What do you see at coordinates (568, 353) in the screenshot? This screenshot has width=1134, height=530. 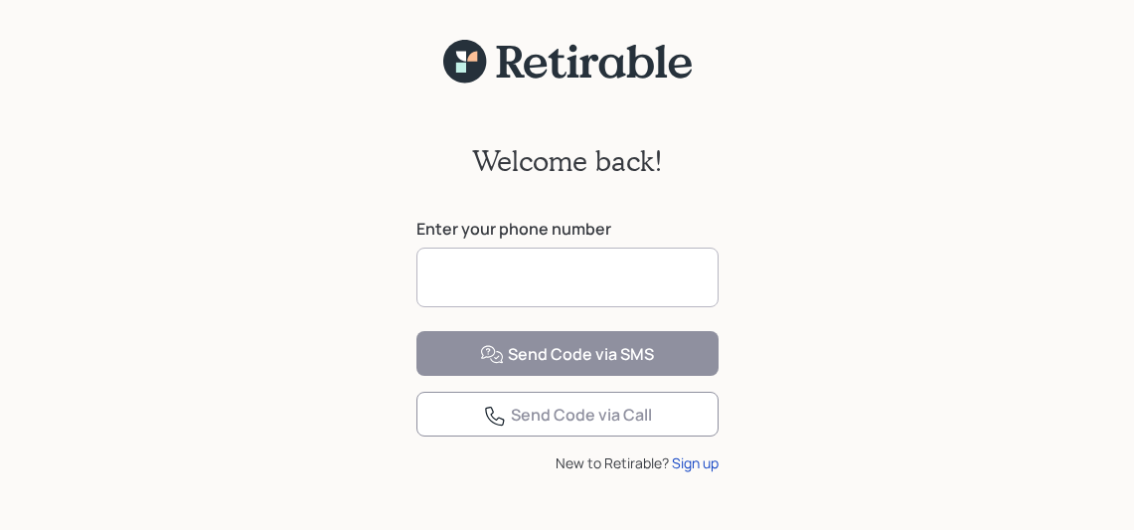 I see `button: Send Code via SMS` at bounding box center [568, 353].